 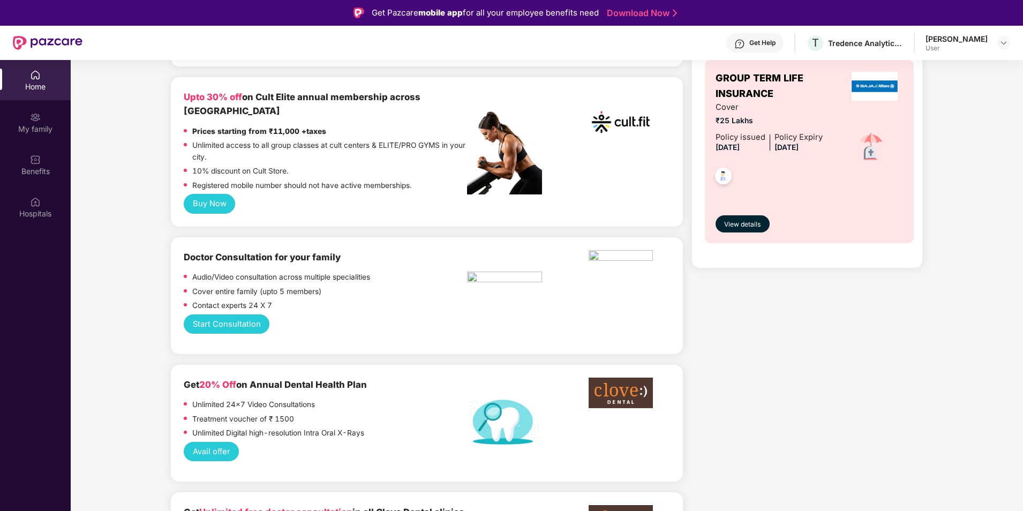 What do you see at coordinates (799, 137) in the screenshot?
I see `div: Policy Expiry` at bounding box center [799, 137].